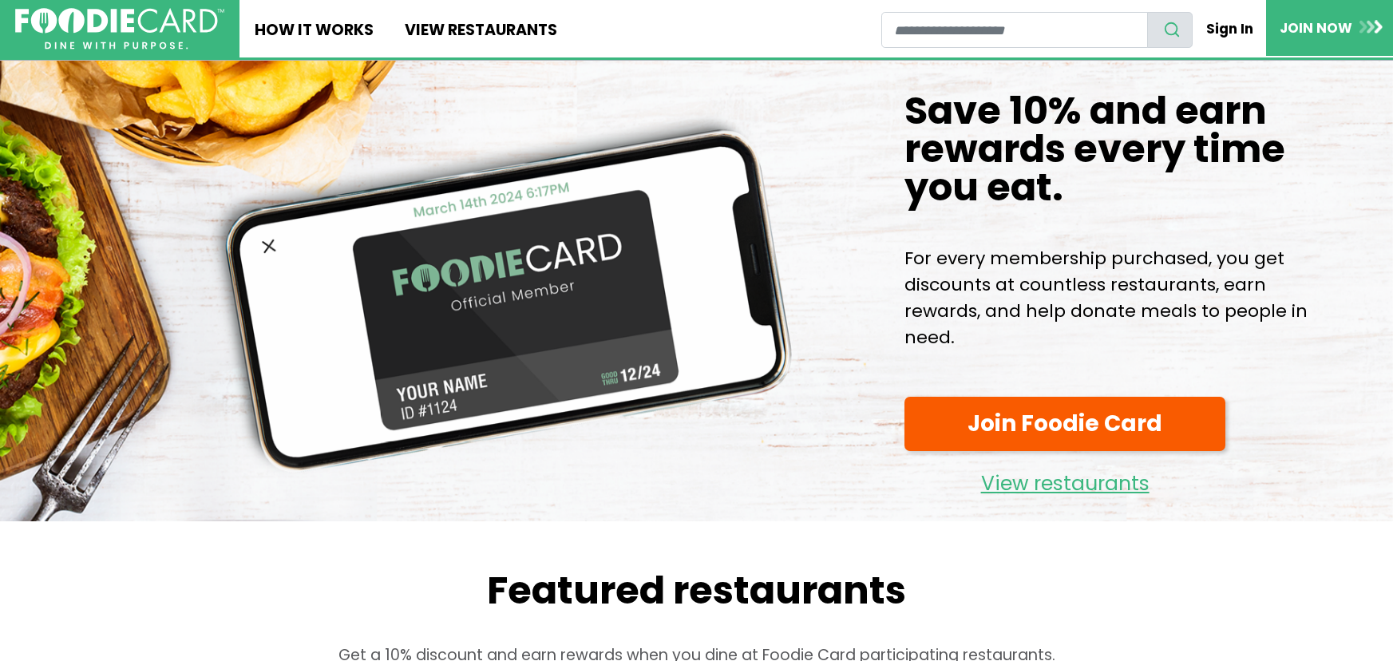 This screenshot has height=661, width=1393. I want to click on button: search, so click(1170, 30).